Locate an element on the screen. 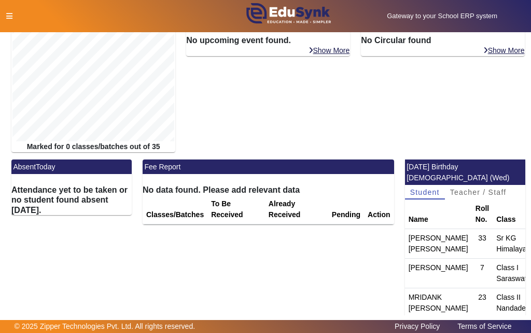 The width and height of the screenshot is (531, 333). th: To Be Received is located at coordinates (236, 209).